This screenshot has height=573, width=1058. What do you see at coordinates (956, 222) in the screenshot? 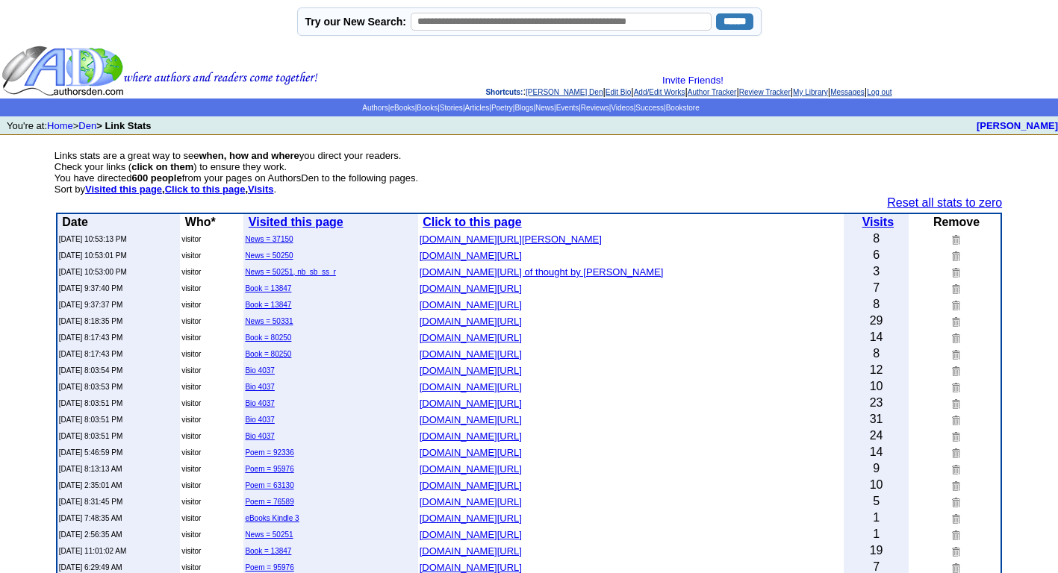
I see `b: Remove` at bounding box center [956, 222].